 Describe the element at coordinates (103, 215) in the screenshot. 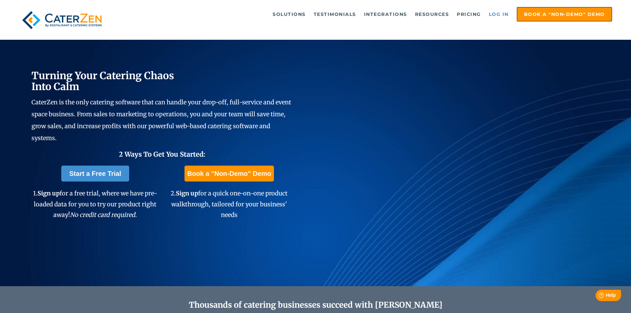

I see `em: No credit card required.` at that location.